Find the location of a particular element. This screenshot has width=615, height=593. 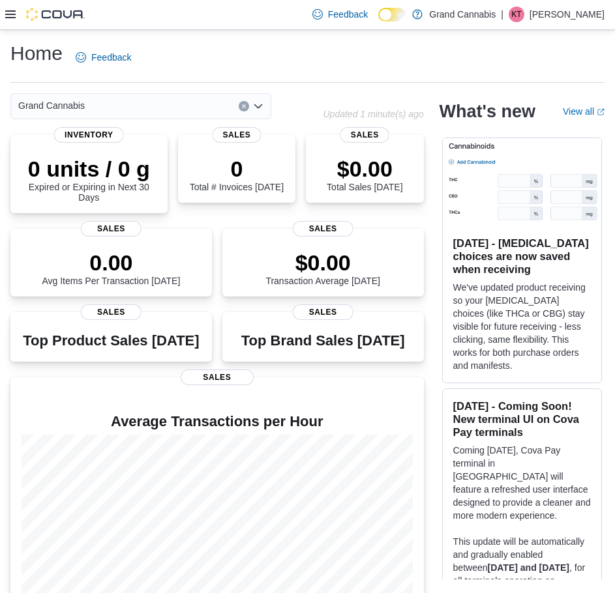

p: 0 units / 0 g is located at coordinates (89, 169).